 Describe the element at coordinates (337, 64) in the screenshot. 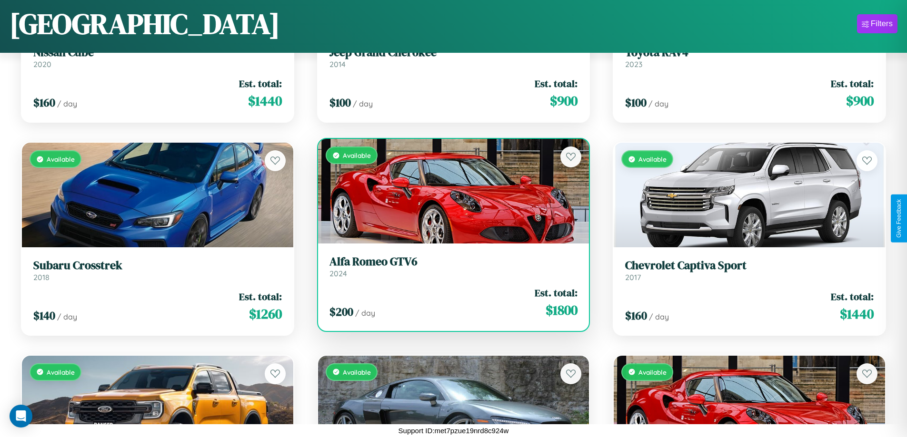

I see `span: 2014` at that location.